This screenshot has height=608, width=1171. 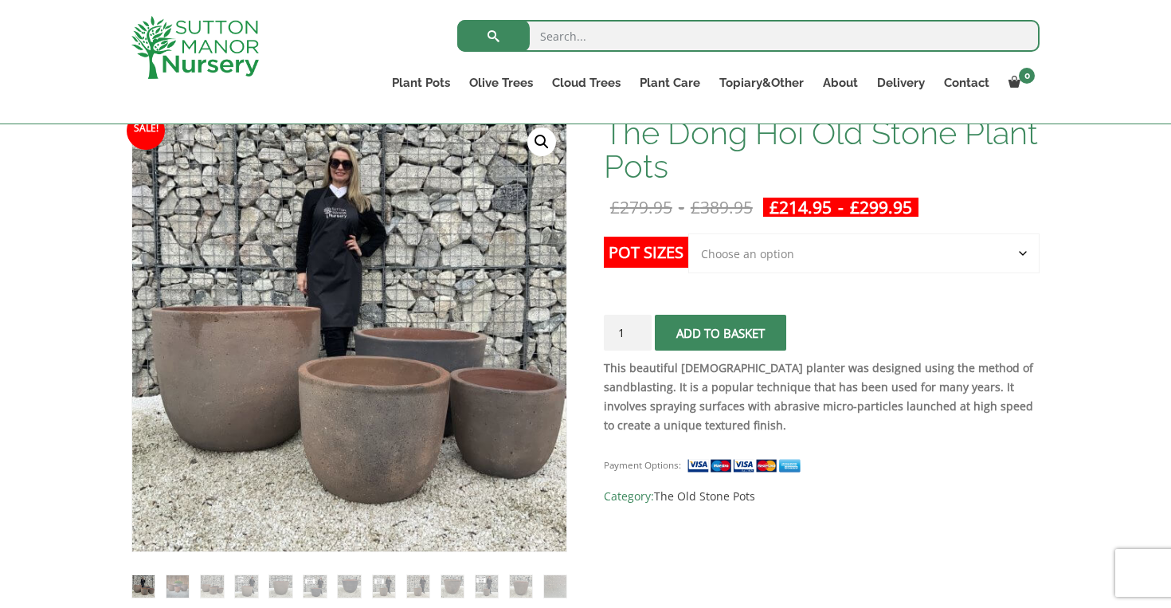 I want to click on bdi: 299.95, so click(x=881, y=207).